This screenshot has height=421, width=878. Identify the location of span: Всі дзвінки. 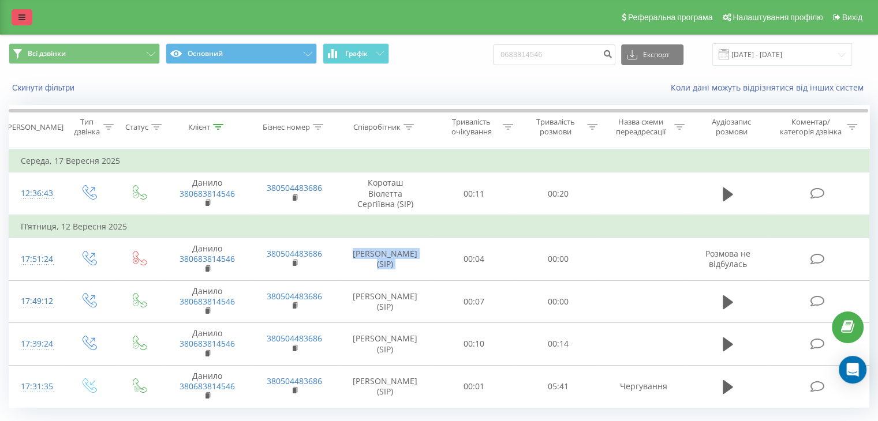
(47, 54).